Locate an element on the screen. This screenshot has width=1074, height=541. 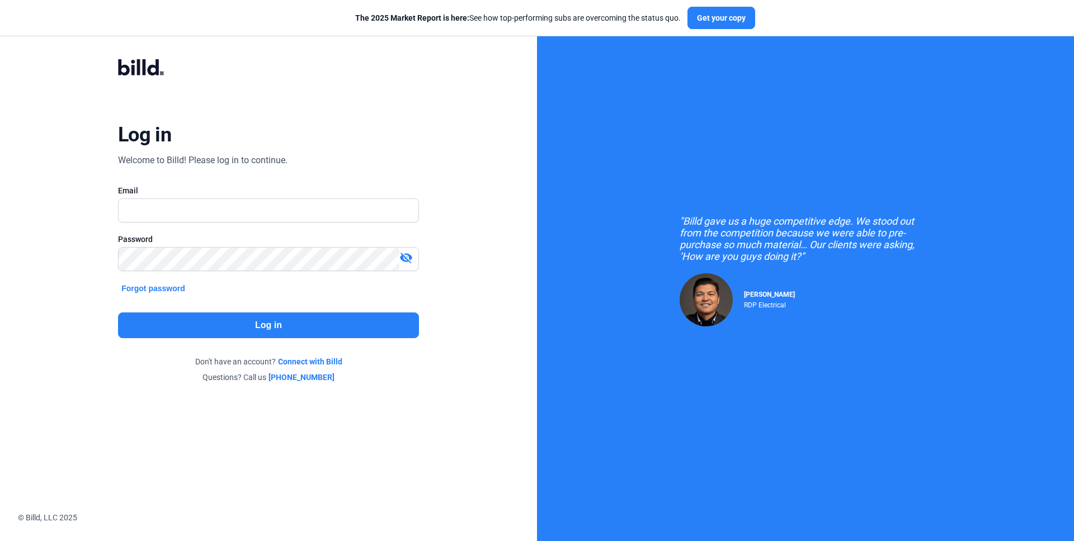
div: RDP Electrical is located at coordinates (769, 304).